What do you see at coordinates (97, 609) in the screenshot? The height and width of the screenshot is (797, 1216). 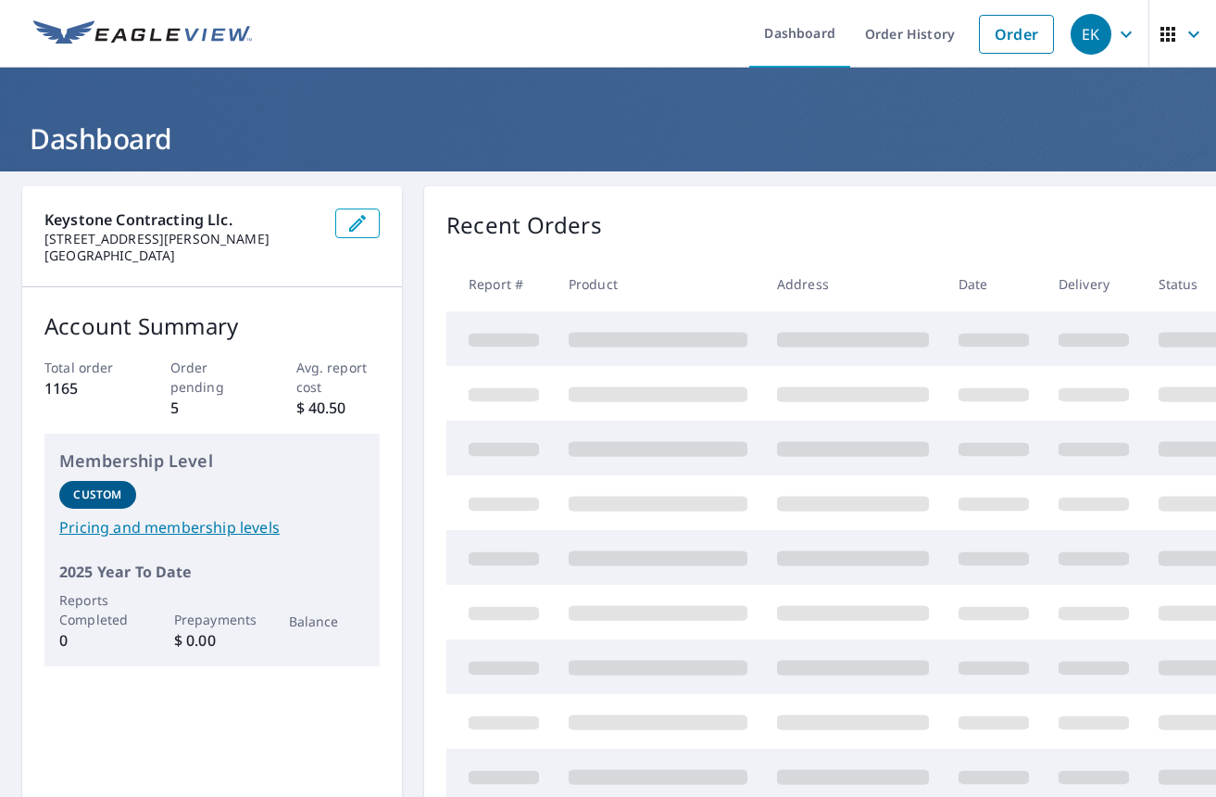 I see `p: Reports Completed` at bounding box center [97, 609].